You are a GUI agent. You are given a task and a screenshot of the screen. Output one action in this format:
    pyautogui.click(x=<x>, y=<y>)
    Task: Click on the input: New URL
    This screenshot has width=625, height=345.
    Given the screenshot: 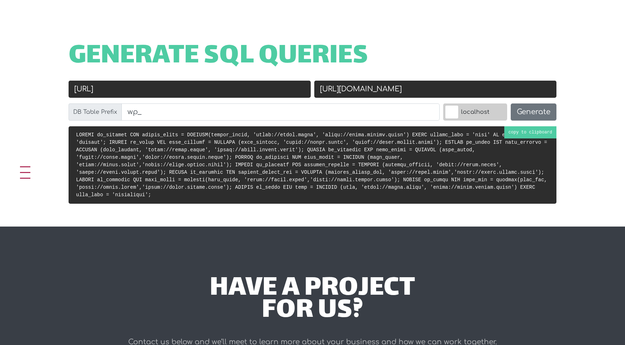 What is the action you would take?
    pyautogui.click(x=435, y=89)
    